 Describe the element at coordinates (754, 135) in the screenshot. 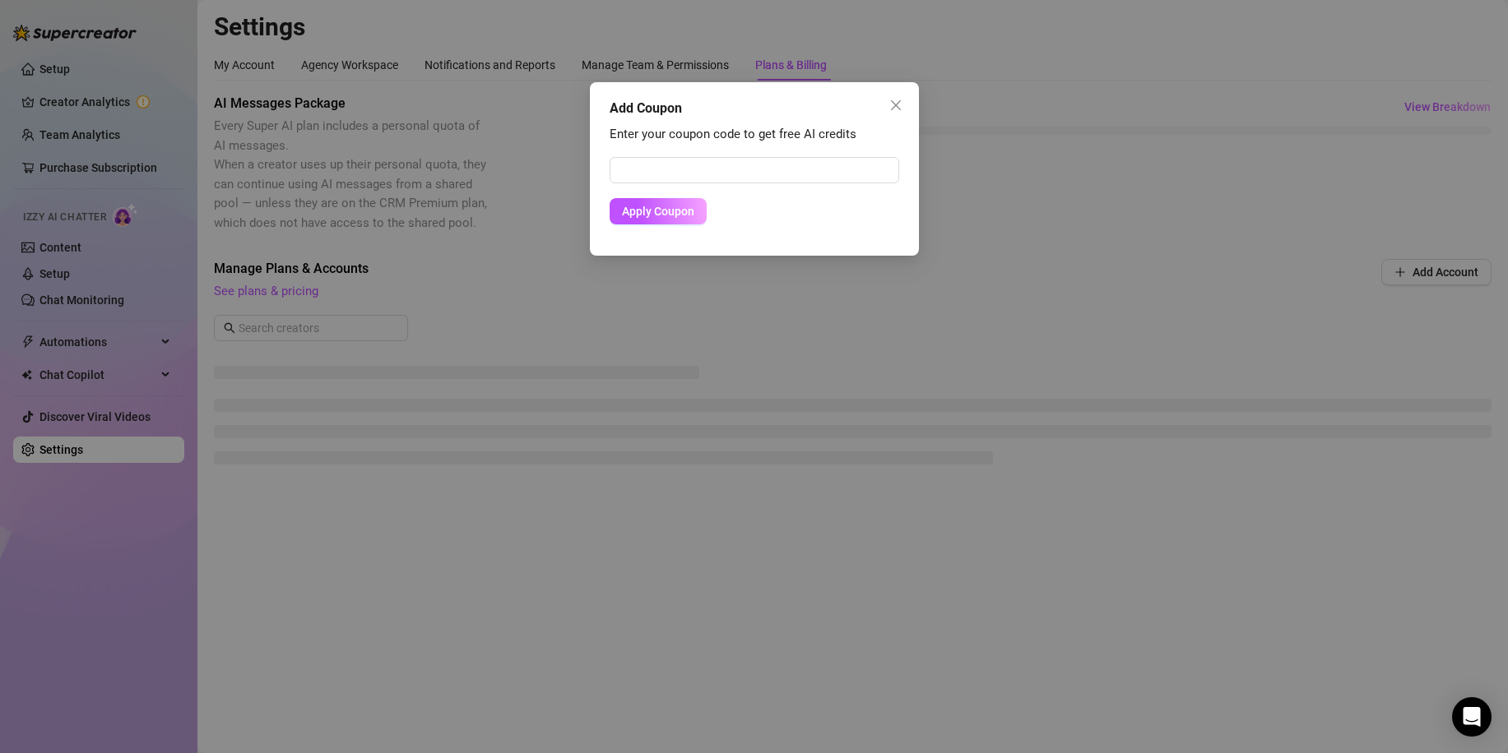

I see `div: Enter your coupon code to get free AI credits` at that location.